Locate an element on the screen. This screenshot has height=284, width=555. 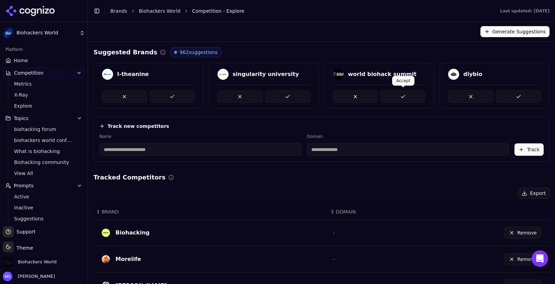
a: Metrics is located at coordinates (44, 84).